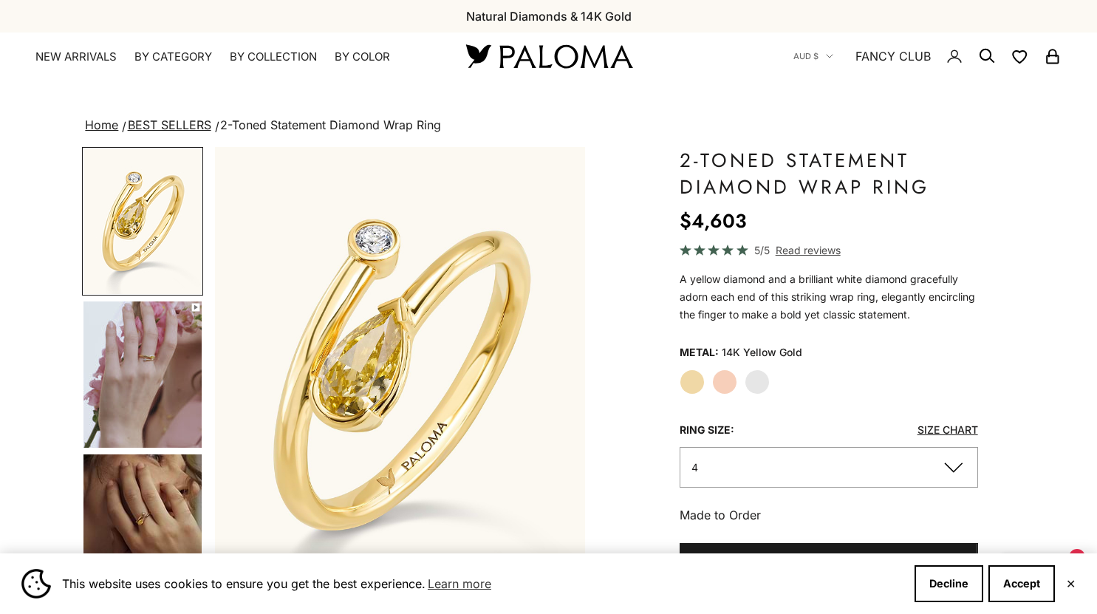 The width and height of the screenshot is (1097, 614). What do you see at coordinates (761, 352) in the screenshot?
I see `variant-option-value: 14K Yellow Gold` at bounding box center [761, 352].